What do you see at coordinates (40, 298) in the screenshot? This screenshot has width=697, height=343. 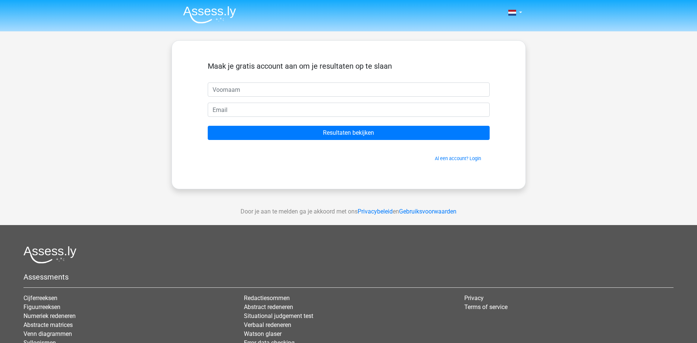 I see `a: Cijferreeksen` at bounding box center [40, 298].